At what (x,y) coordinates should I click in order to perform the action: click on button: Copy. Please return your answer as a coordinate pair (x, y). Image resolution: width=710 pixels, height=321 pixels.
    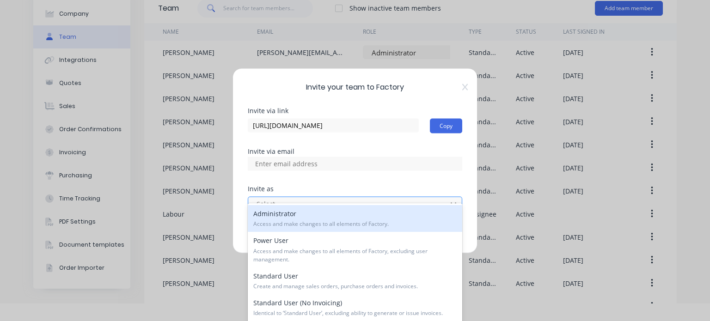
    Looking at the image, I should click on (446, 126).